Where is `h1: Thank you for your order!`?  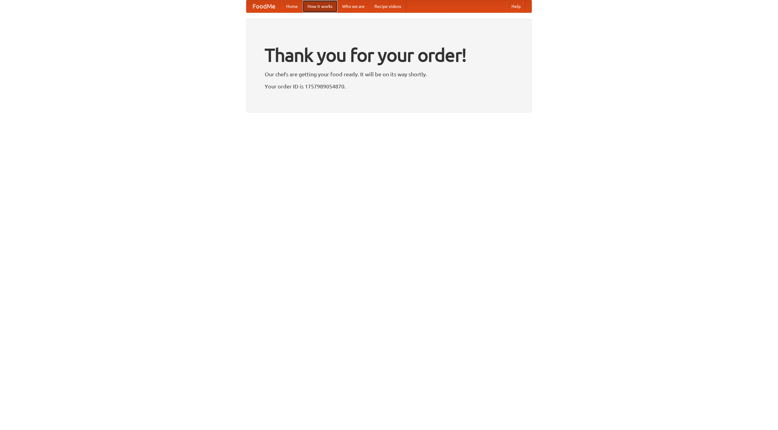
h1: Thank you for your order! is located at coordinates (389, 55).